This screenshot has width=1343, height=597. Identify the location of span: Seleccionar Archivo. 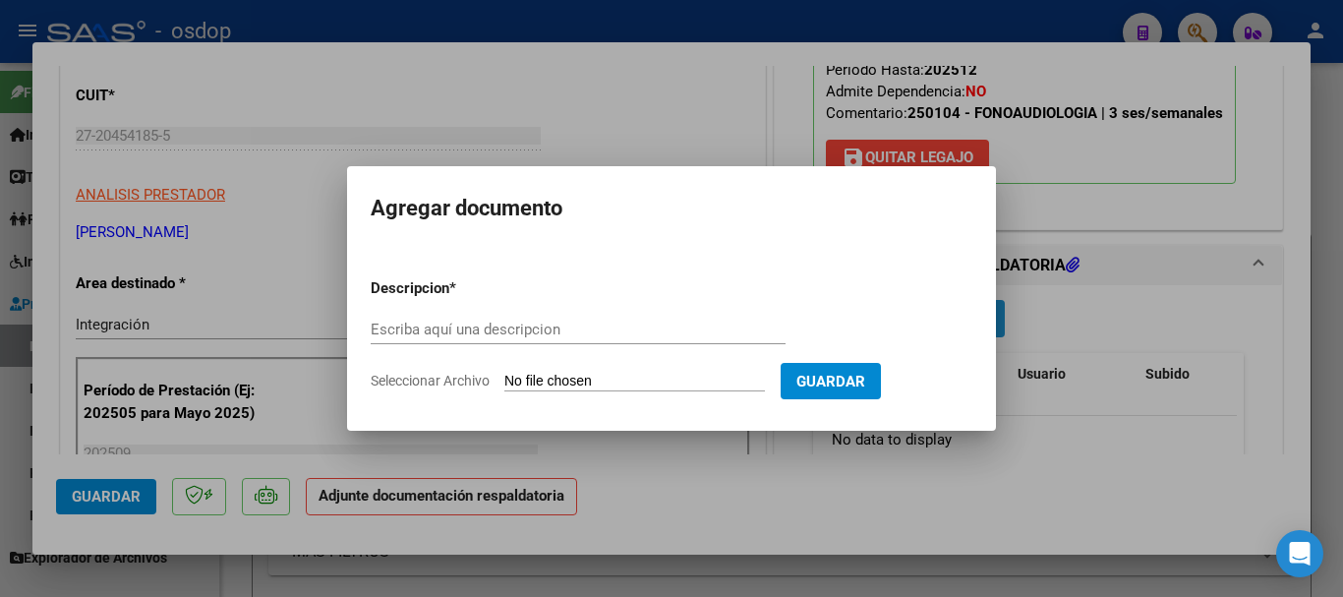
(430, 381).